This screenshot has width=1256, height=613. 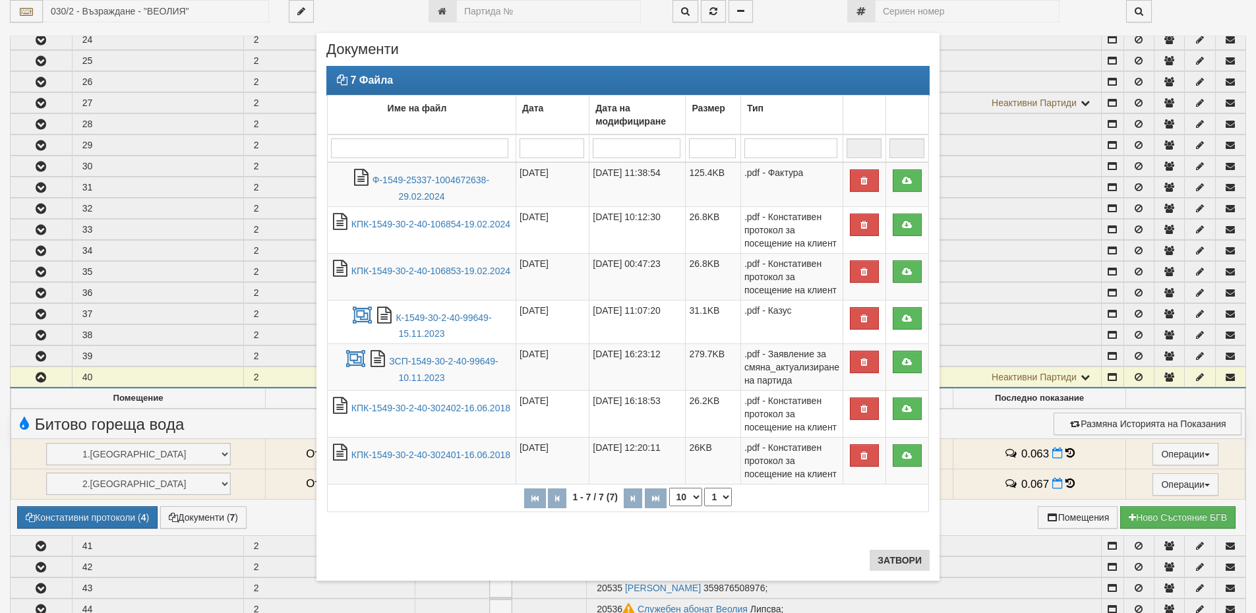 What do you see at coordinates (595, 497) in the screenshot?
I see `span: 1 - 7 / 7 (7)` at bounding box center [595, 497].